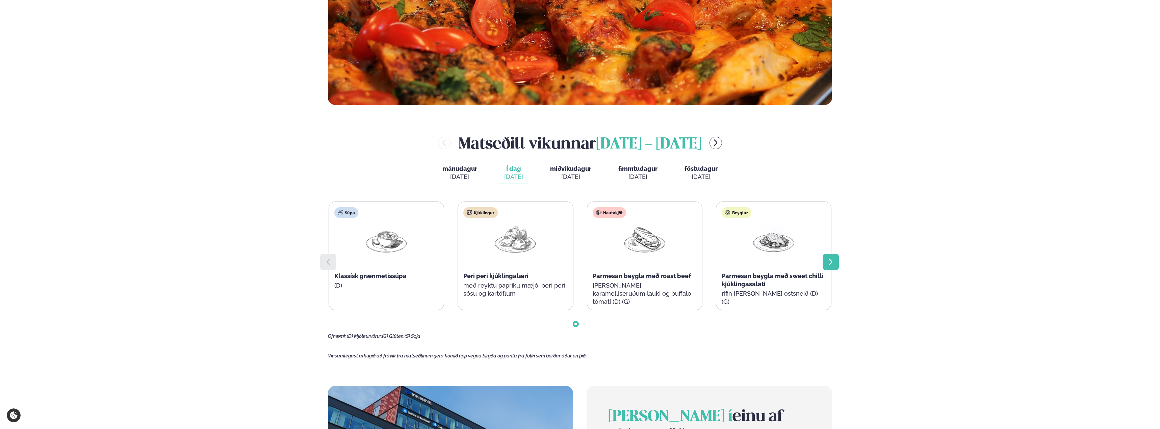 The image size is (1160, 429). What do you see at coordinates (444, 143) in the screenshot?
I see `button: menu-btn-left` at bounding box center [444, 143].